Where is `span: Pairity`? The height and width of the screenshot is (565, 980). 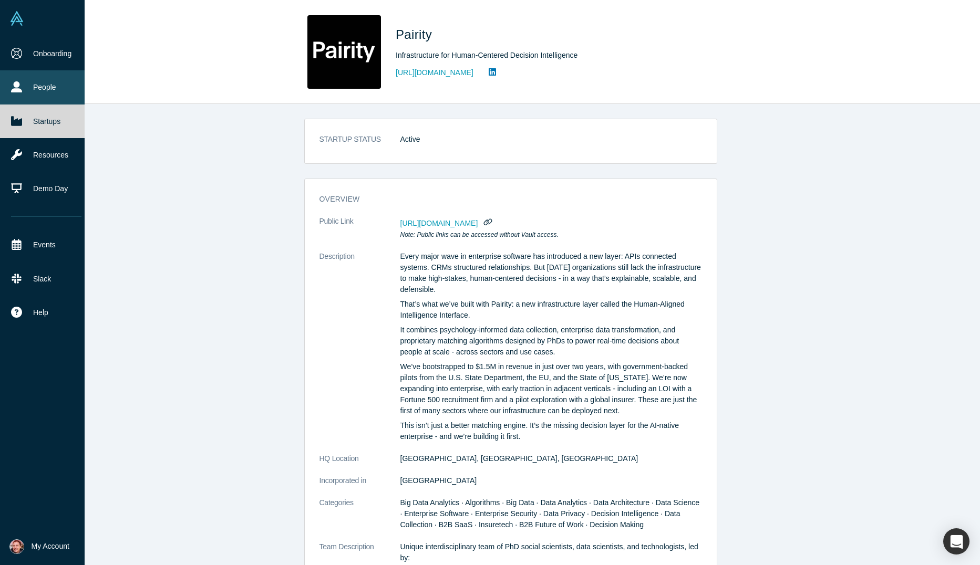 span: Pairity is located at coordinates (416, 34).